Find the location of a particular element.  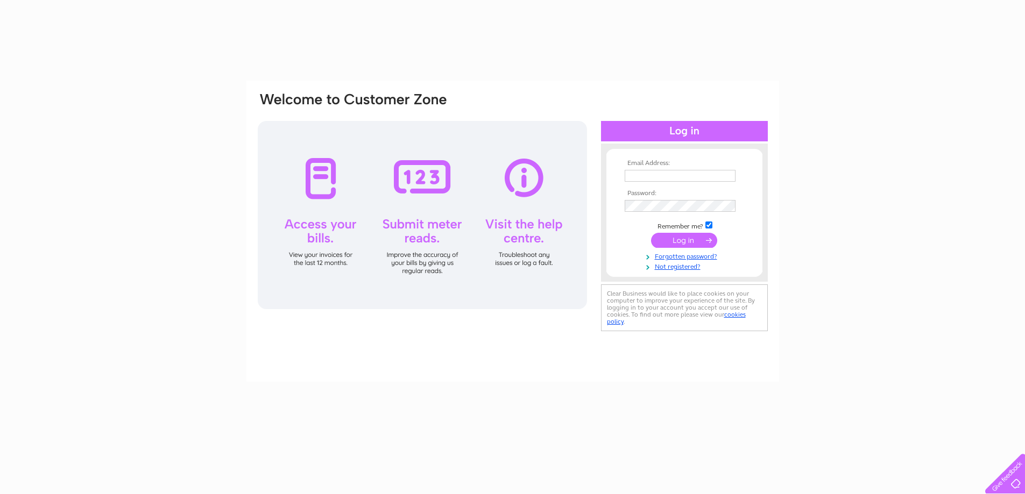

input: Submit is located at coordinates (684, 240).